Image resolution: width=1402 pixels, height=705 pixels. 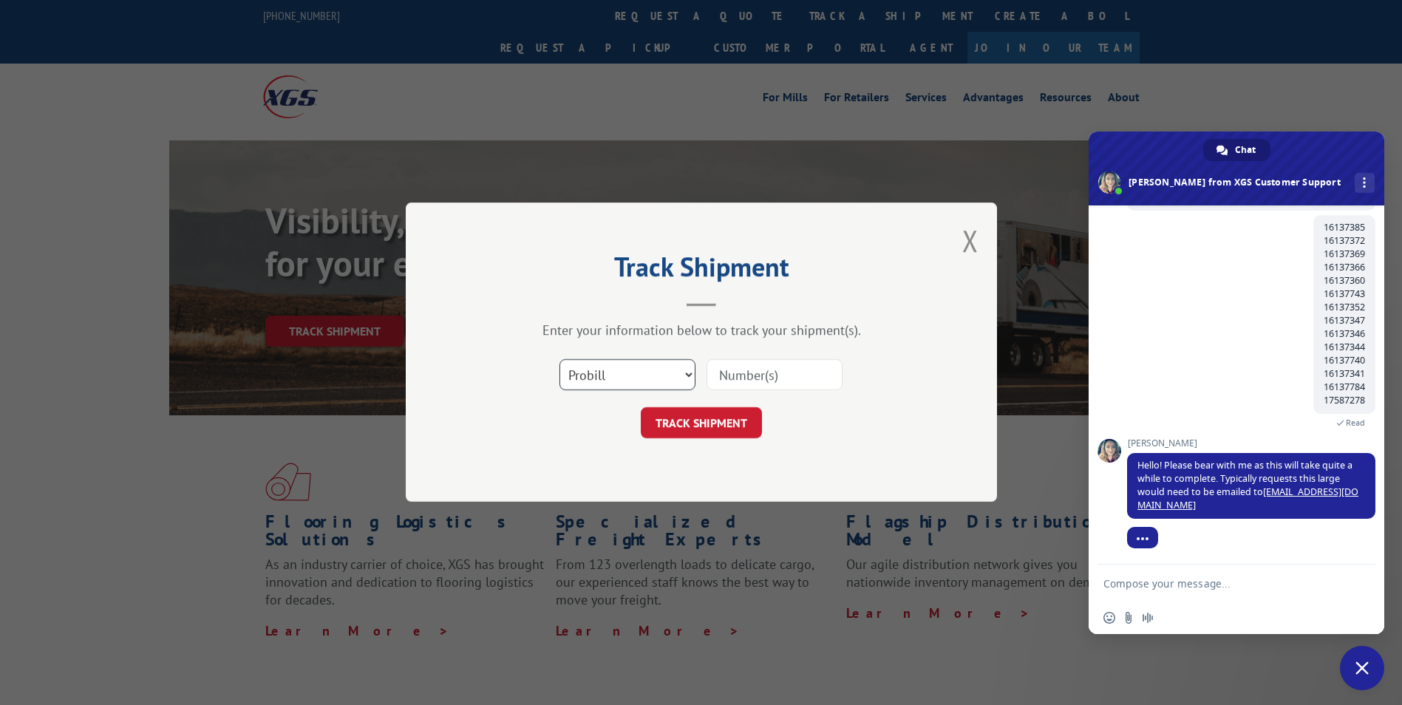 I want to click on span: Audio message, so click(x=1148, y=618).